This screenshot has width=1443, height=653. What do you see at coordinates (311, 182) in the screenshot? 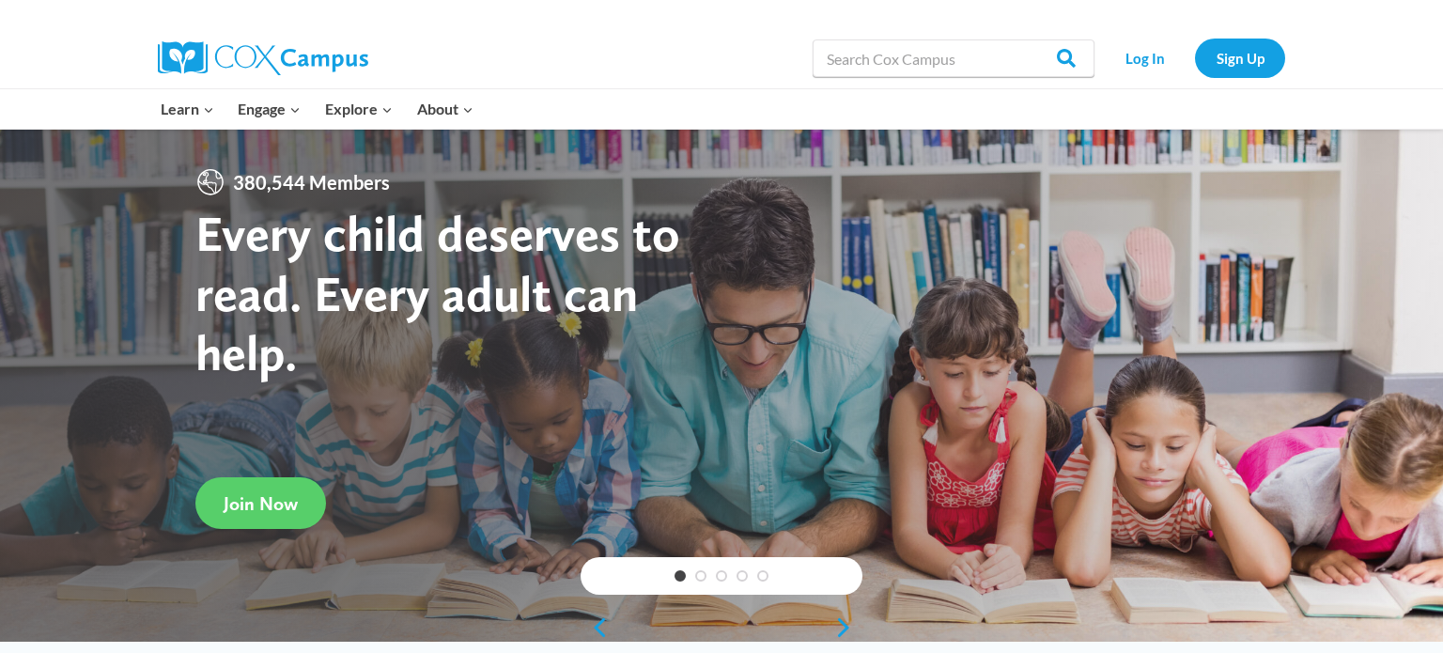
I see `span: 380,544 Members` at bounding box center [311, 182].